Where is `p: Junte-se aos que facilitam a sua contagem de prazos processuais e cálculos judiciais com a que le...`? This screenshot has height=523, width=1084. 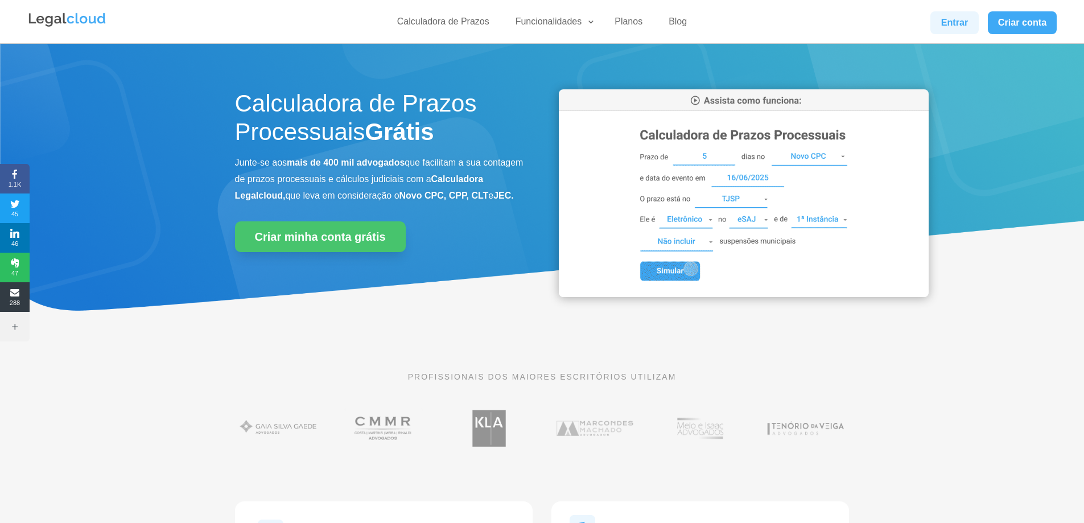 p: Junte-se aos que facilitam a sua contagem de prazos processuais e cálculos judiciais com a que le... is located at coordinates (380, 179).